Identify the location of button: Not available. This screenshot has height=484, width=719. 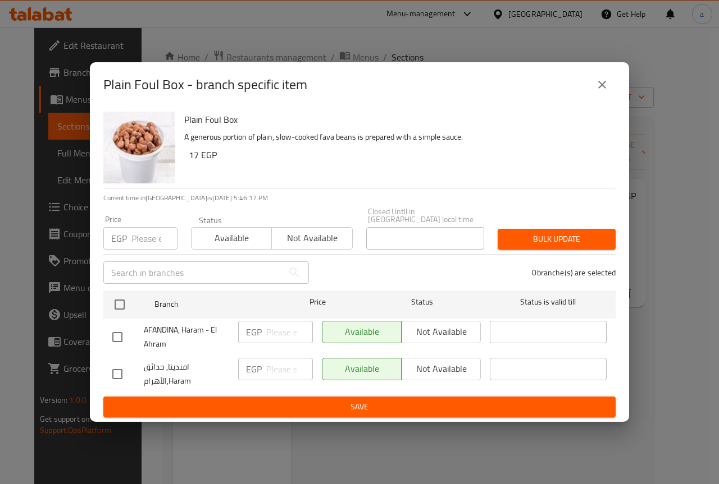
(312, 239).